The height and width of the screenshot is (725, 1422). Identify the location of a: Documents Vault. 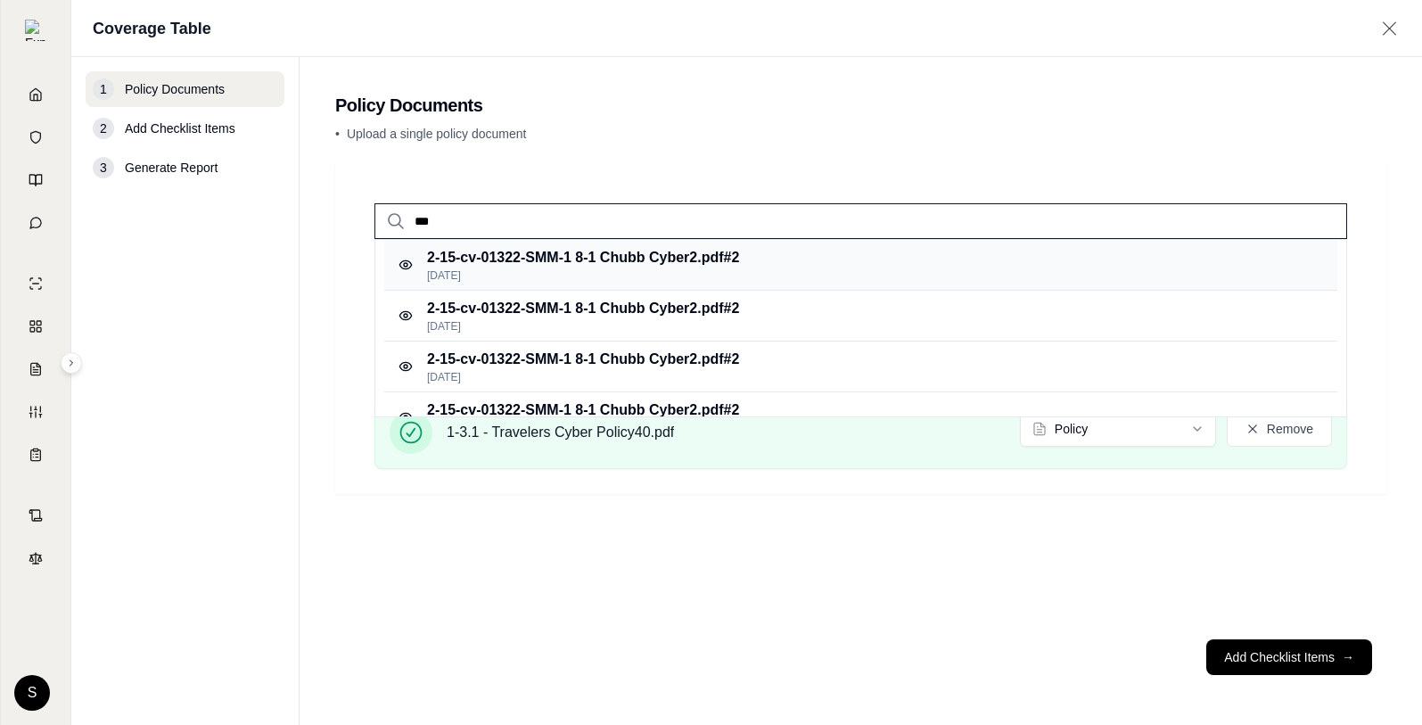
(36, 137).